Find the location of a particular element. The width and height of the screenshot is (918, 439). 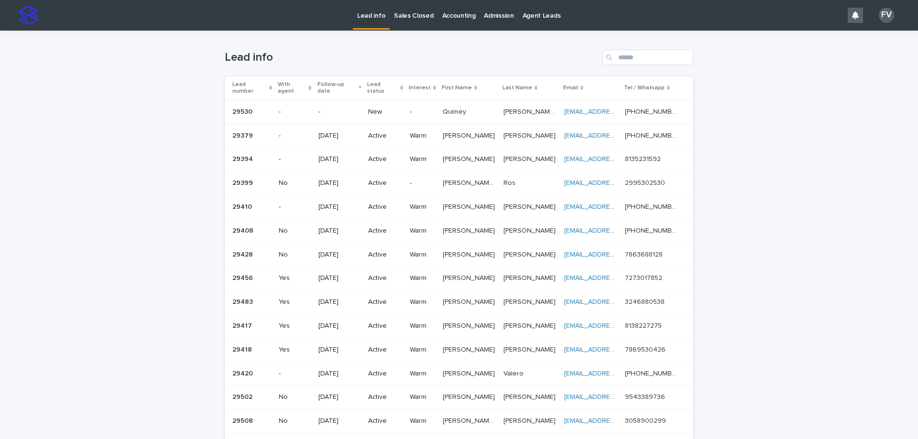

p: 29456 is located at coordinates (243, 277).